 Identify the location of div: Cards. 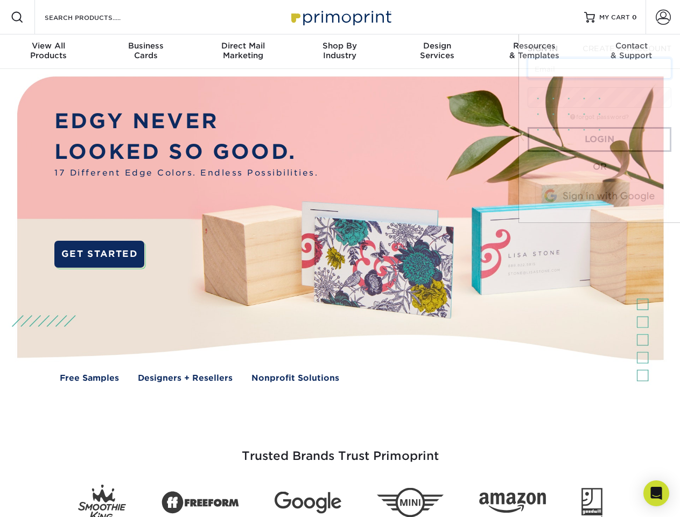
(145, 51).